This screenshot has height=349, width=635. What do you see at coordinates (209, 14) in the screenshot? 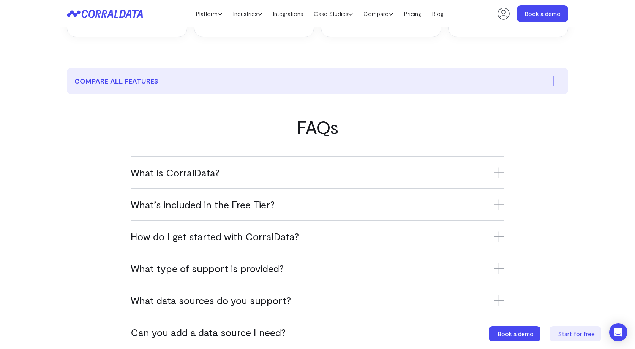
I see `a: Platform` at bounding box center [209, 14].